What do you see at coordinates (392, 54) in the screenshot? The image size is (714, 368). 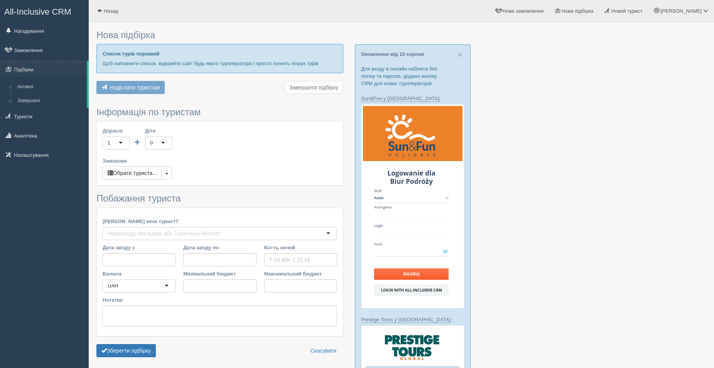 I see `a: Оновлення від 10 серпня` at bounding box center [392, 54].